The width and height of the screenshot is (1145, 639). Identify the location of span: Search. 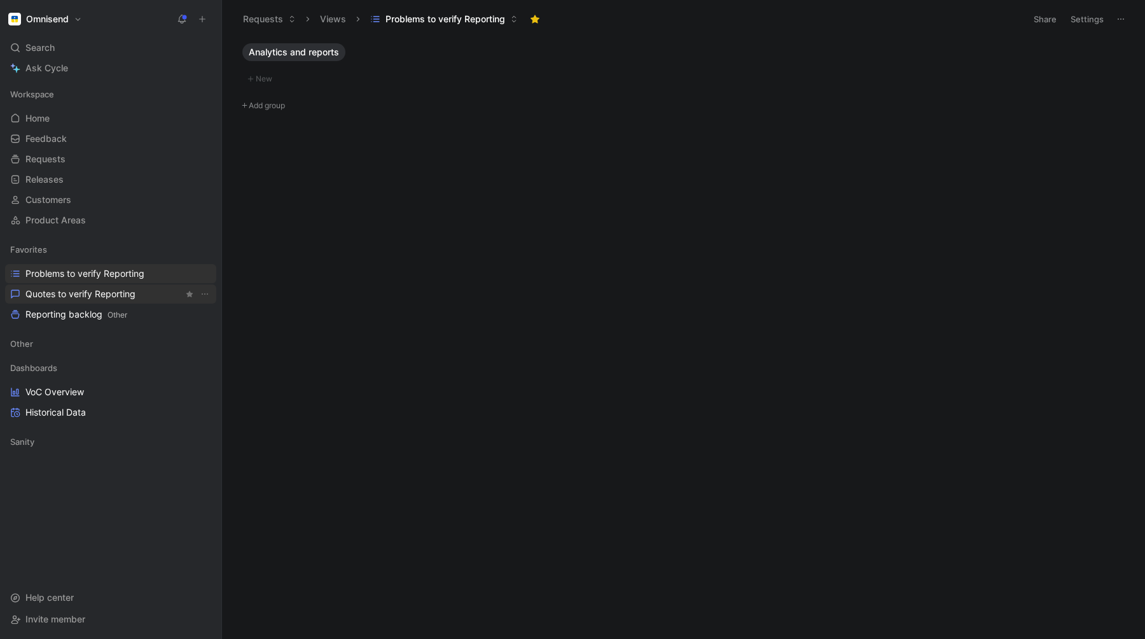
(40, 48).